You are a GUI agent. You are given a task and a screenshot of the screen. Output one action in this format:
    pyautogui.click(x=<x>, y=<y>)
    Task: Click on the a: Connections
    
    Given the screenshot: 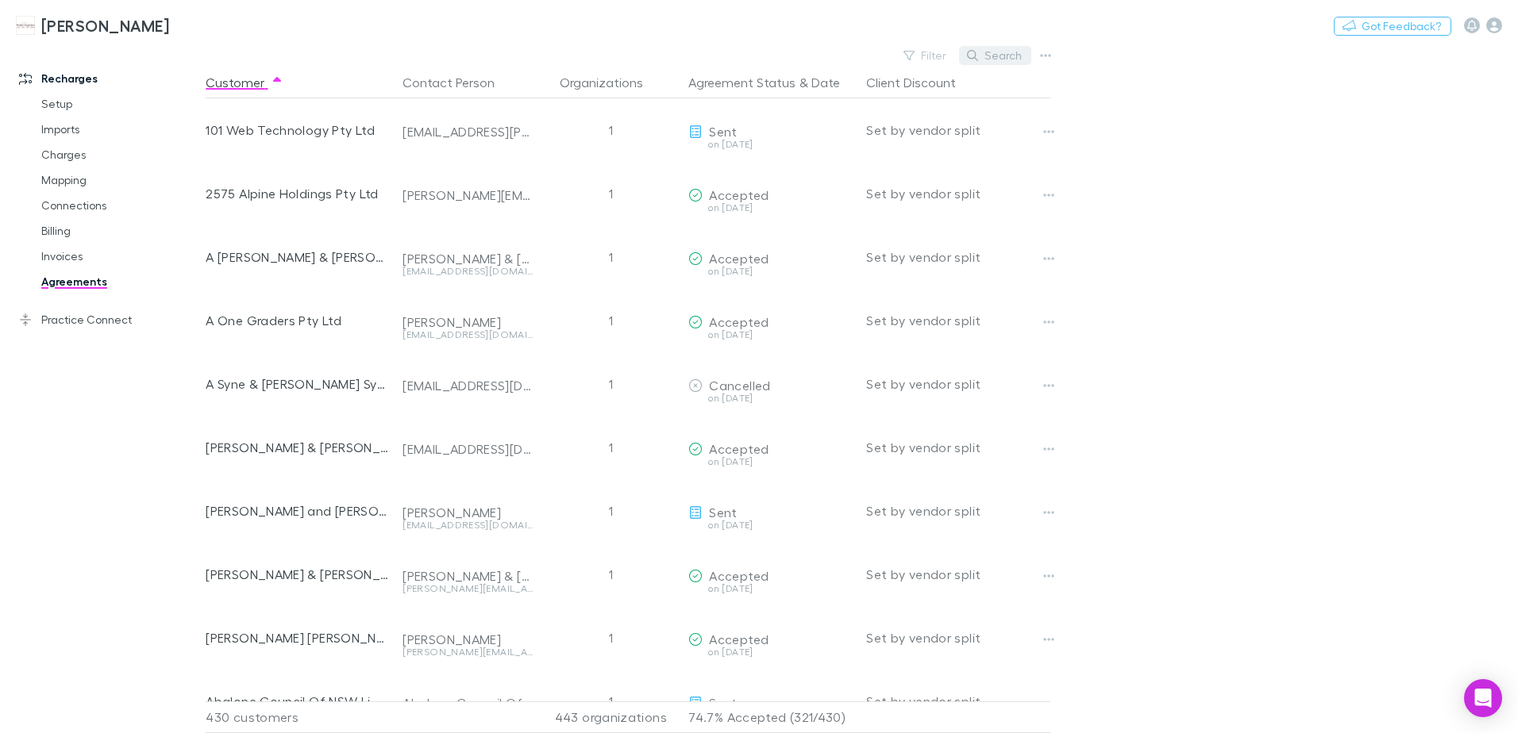 What is the action you would take?
    pyautogui.click(x=120, y=206)
    